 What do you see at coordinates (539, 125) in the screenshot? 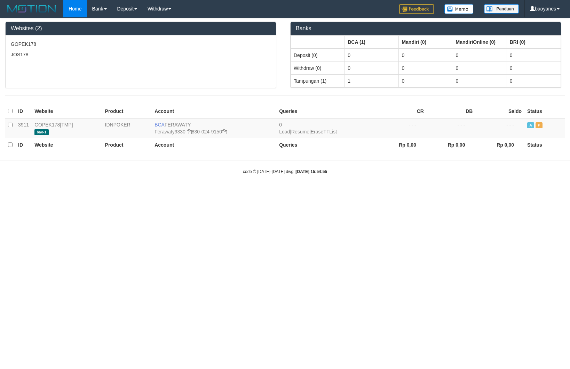
I see `span: Paused` at bounding box center [539, 125].